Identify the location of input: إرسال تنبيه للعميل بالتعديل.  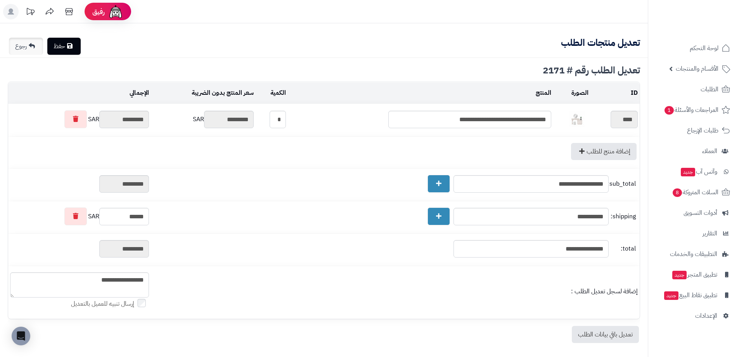
(142, 303).